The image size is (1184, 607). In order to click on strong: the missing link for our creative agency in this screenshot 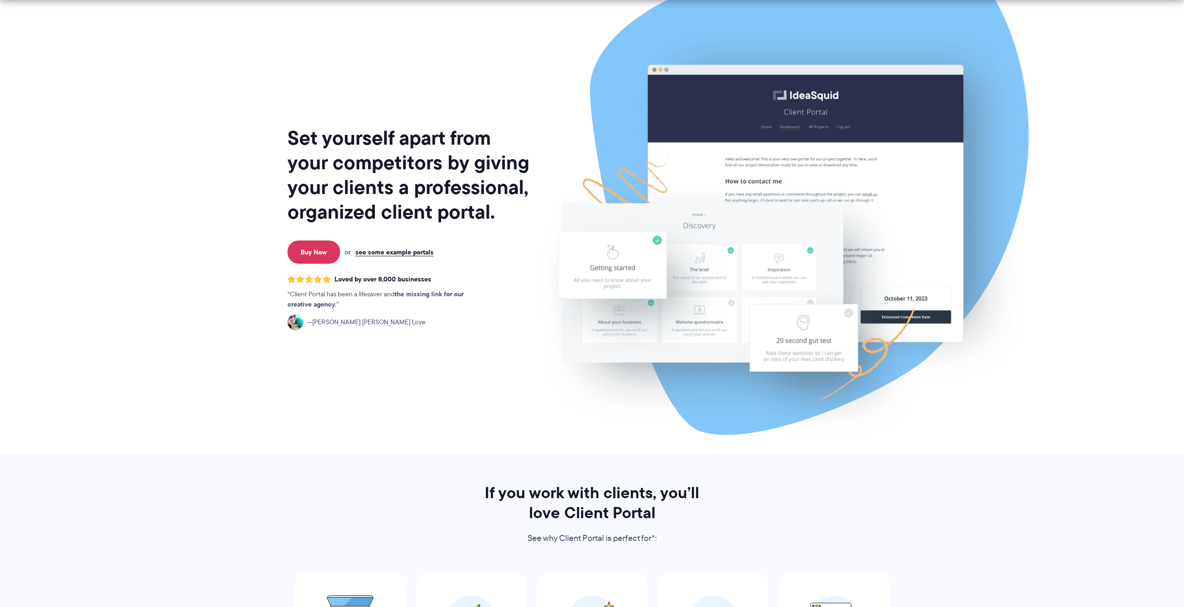, I will do `click(376, 299)`.